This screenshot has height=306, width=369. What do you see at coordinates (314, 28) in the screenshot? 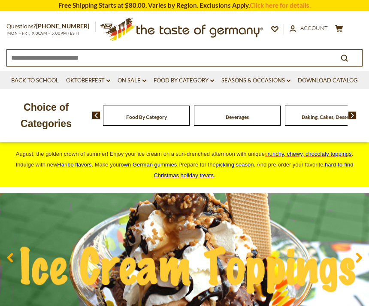
I see `span: Account` at bounding box center [314, 28].